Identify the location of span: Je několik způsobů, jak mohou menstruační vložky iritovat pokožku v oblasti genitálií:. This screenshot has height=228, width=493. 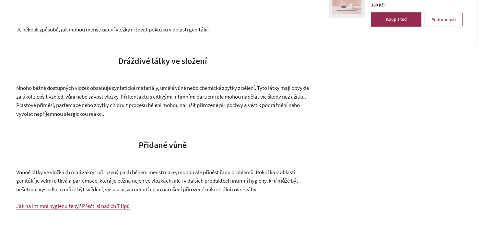
(112, 29).